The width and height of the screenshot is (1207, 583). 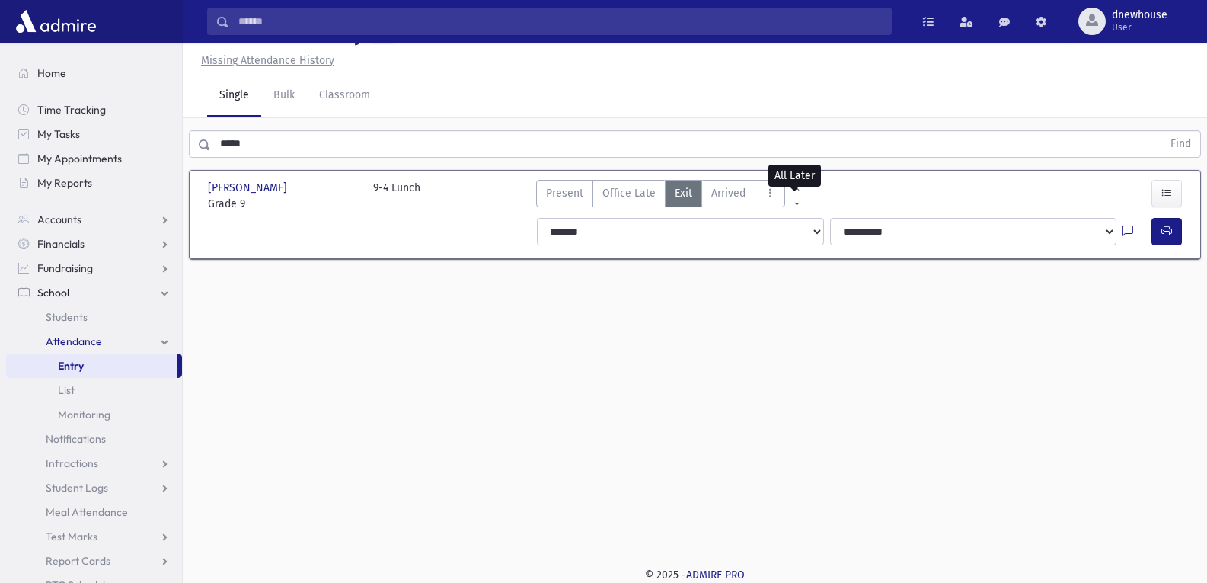 What do you see at coordinates (267, 60) in the screenshot?
I see `u: Missing Attendance History` at bounding box center [267, 60].